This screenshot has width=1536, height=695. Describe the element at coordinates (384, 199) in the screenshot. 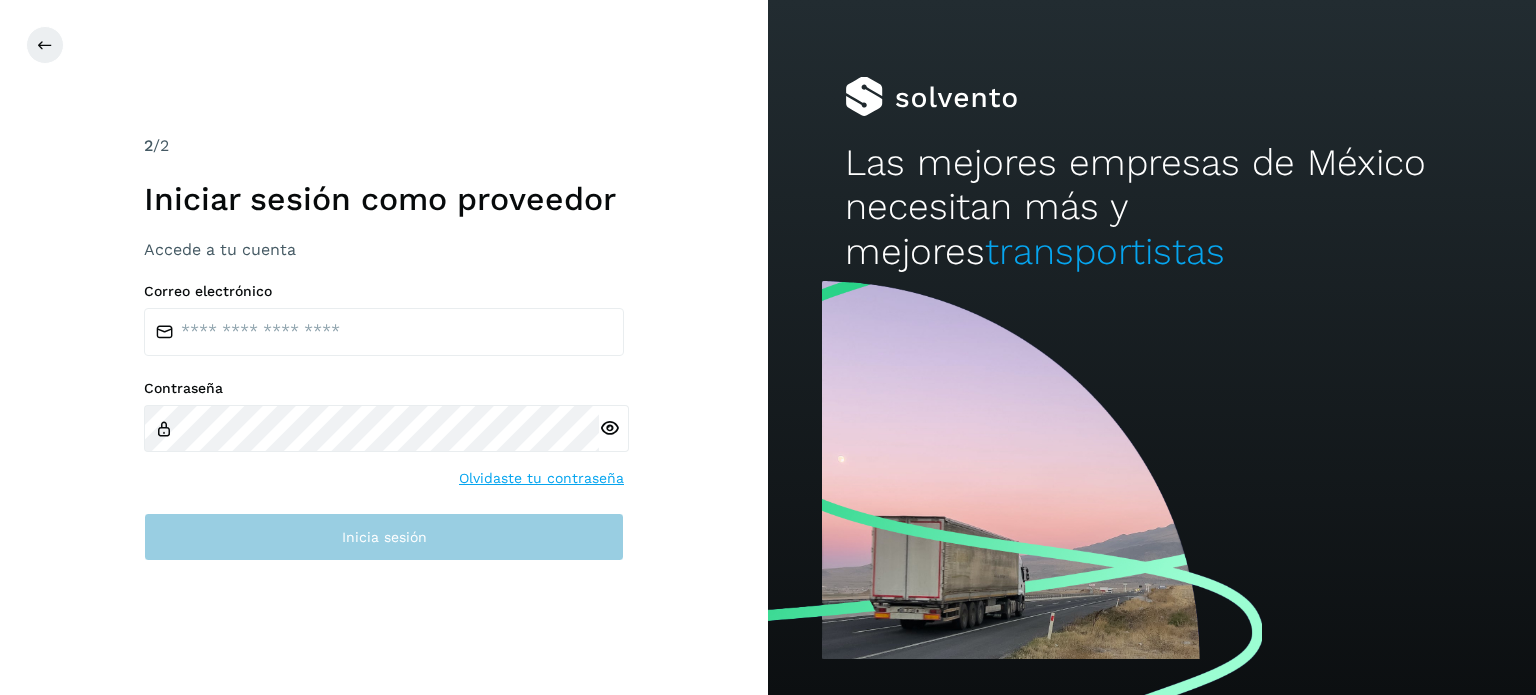

I see `h1: Iniciar sesión como proveedor` at that location.